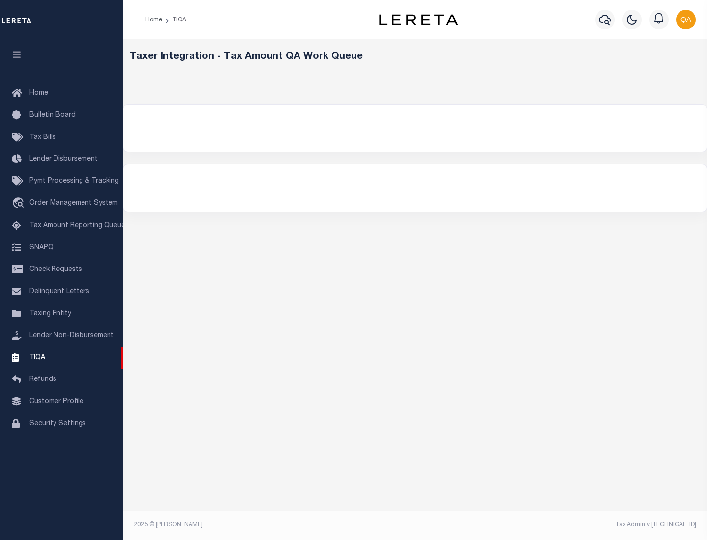  I want to click on li: TIQA, so click(174, 20).